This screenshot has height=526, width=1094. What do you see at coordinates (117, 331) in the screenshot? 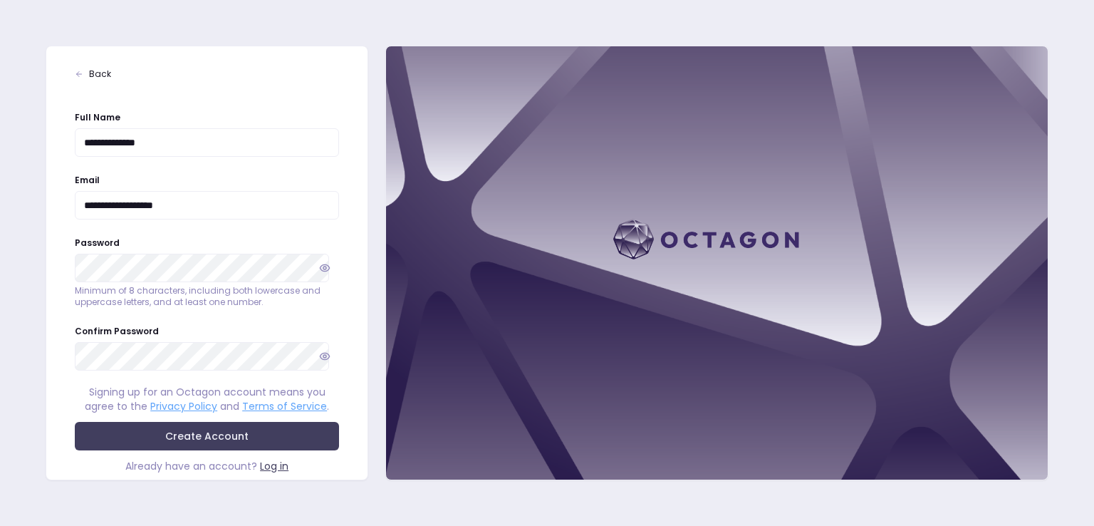
I see `label: Confirm Password` at bounding box center [117, 331].